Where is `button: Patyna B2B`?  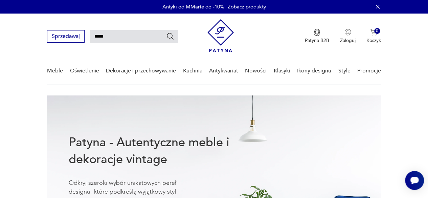
button: Patyna B2B is located at coordinates (317, 36).